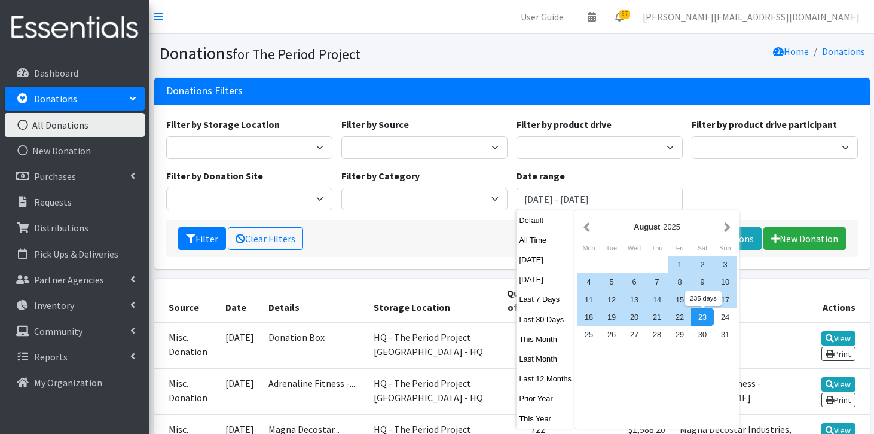 This screenshot has width=874, height=434. I want to click on div: 3, so click(725, 264).